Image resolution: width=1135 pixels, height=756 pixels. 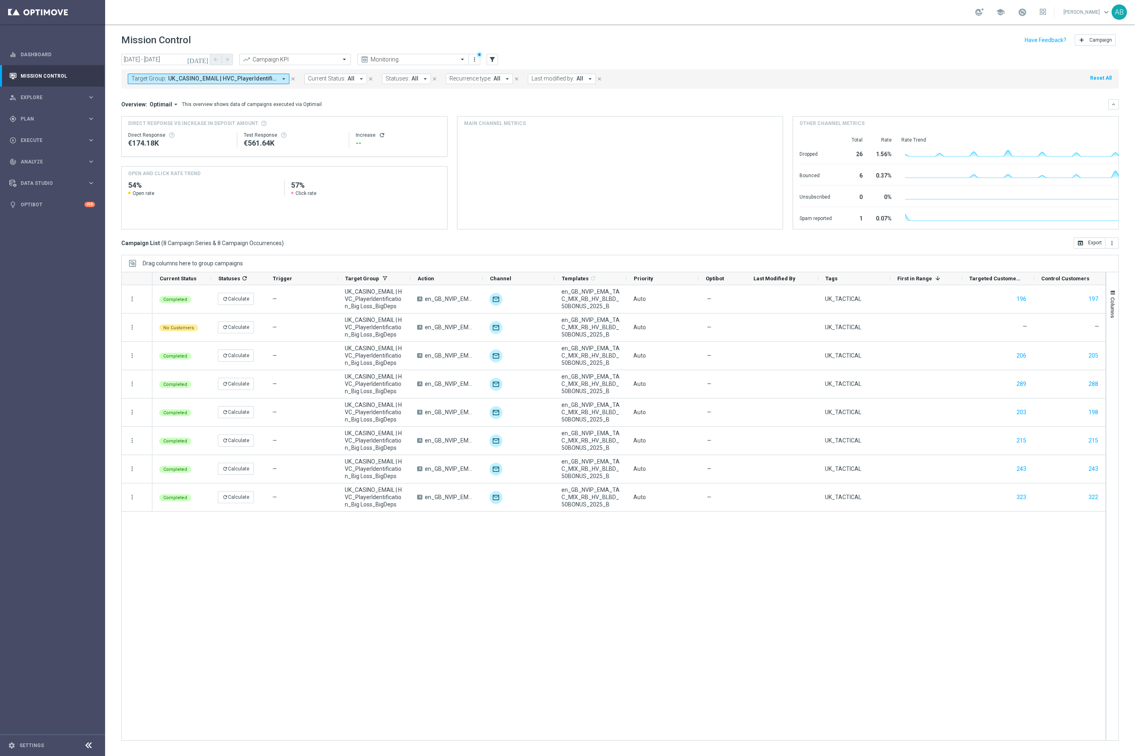 I want to click on h2: 57%, so click(x=366, y=185).